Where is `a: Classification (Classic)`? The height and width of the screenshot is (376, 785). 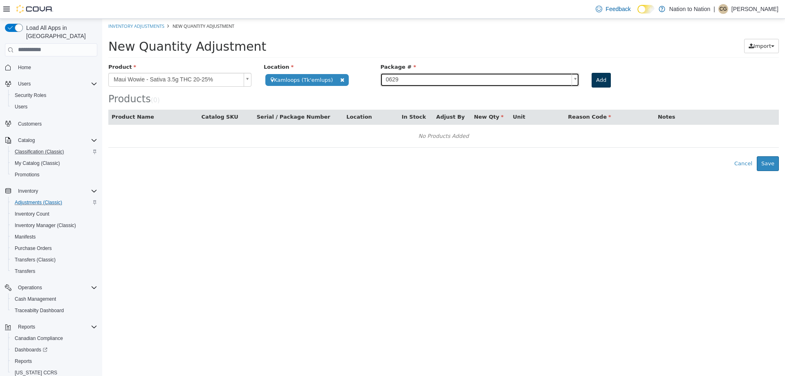 a: Classification (Classic) is located at coordinates (39, 152).